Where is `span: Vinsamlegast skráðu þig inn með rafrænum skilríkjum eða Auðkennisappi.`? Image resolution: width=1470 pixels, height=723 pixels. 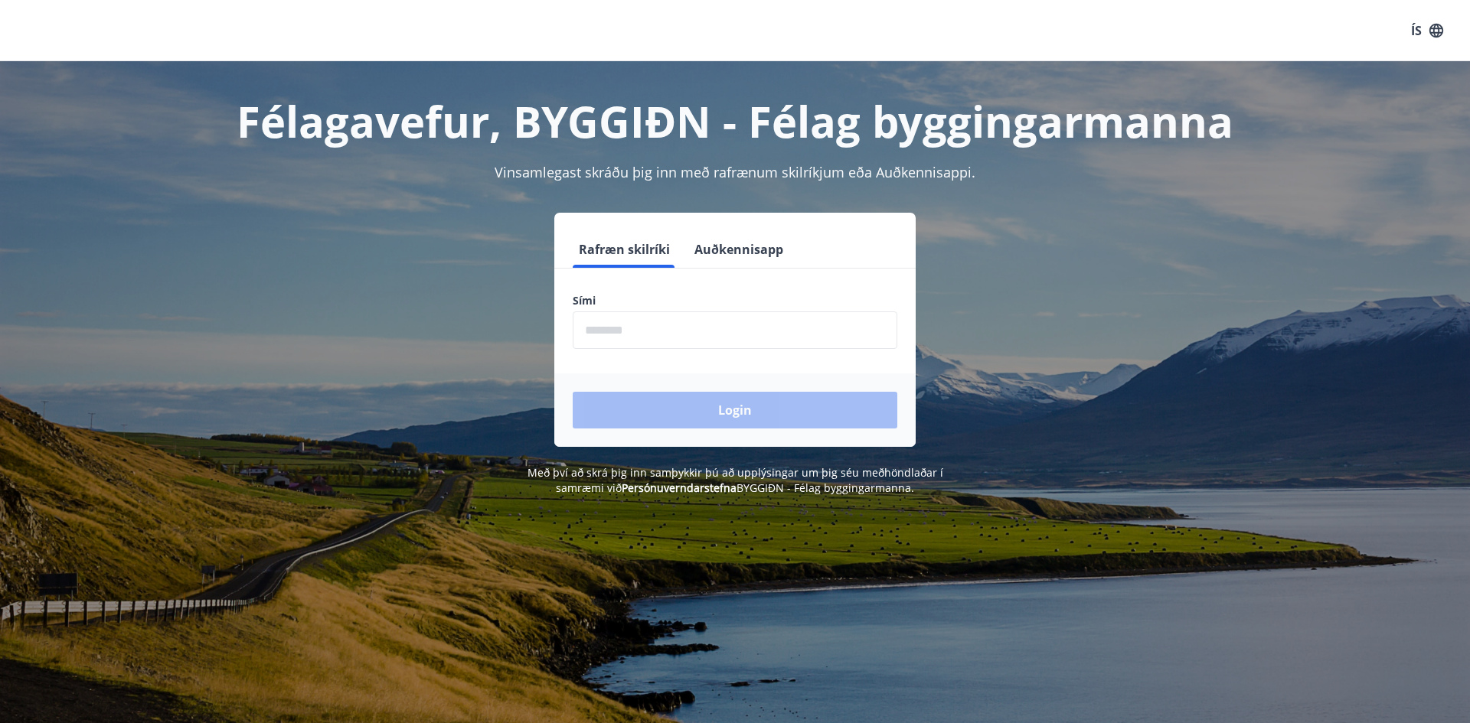
span: Vinsamlegast skráðu þig inn með rafrænum skilríkjum eða Auðkennisappi. is located at coordinates (735, 172).